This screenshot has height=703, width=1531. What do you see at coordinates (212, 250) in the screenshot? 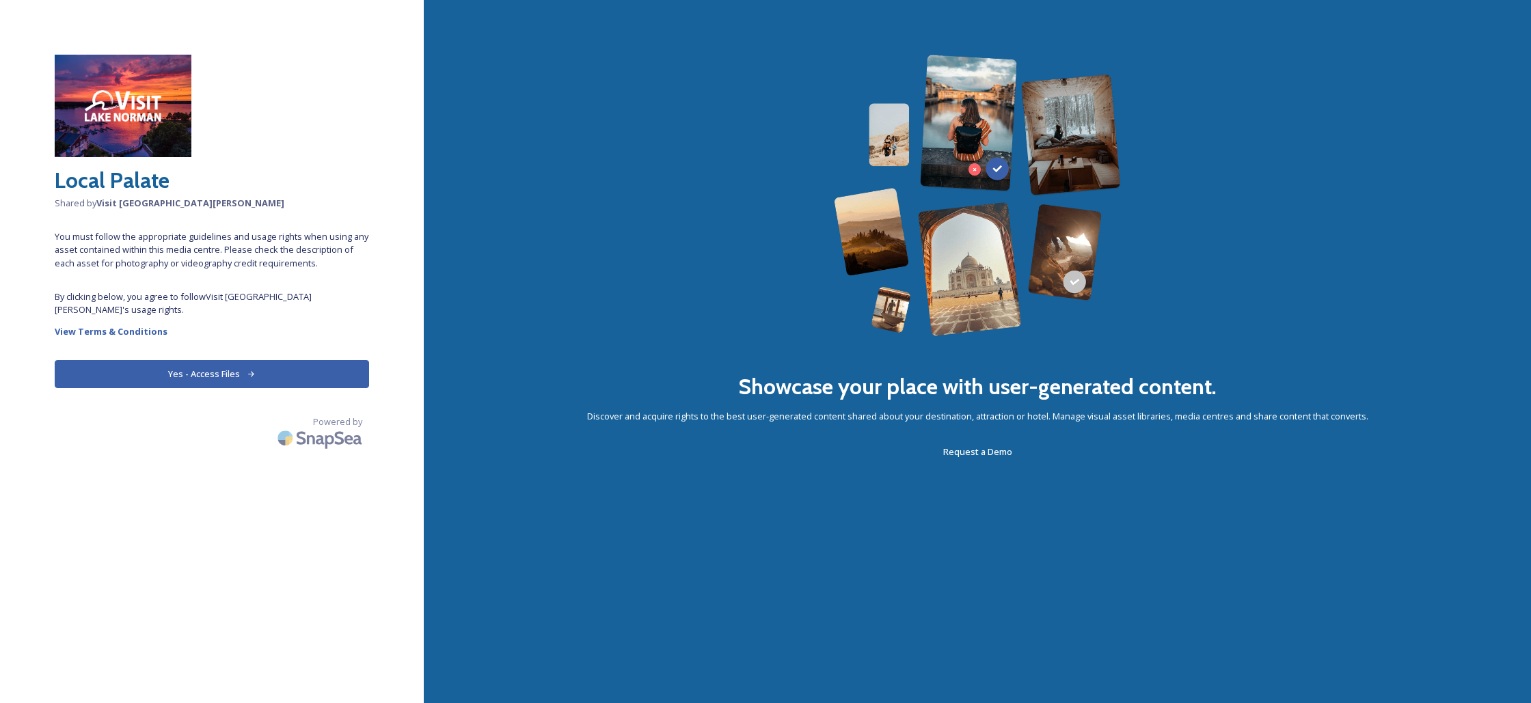
I see `span: You must follow the appropriate guidelines and usage rights when using any asset contained within...` at bounding box center [212, 250].